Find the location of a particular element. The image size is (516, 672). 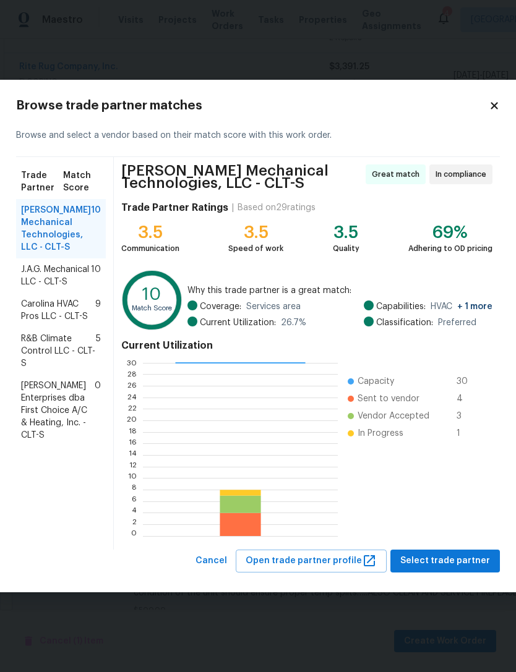

span: Match Score is located at coordinates (82, 182).